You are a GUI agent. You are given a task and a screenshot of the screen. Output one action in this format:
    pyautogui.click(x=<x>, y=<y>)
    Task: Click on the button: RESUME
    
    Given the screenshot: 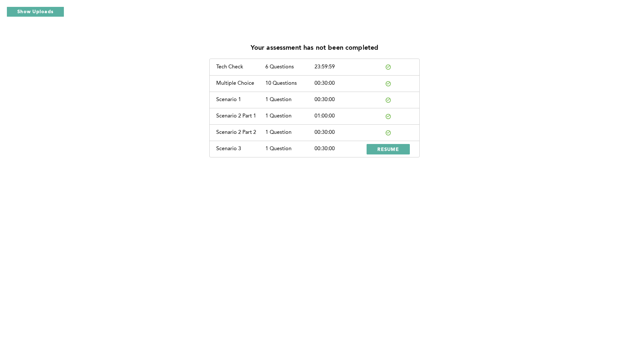 What is the action you would take?
    pyautogui.click(x=388, y=149)
    